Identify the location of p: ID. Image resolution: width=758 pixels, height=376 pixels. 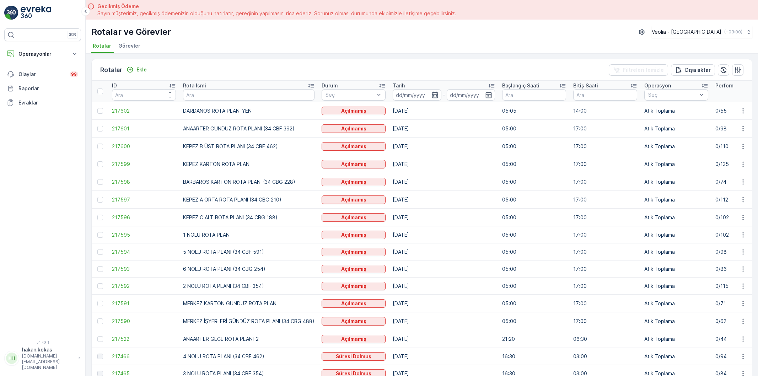
(114, 86).